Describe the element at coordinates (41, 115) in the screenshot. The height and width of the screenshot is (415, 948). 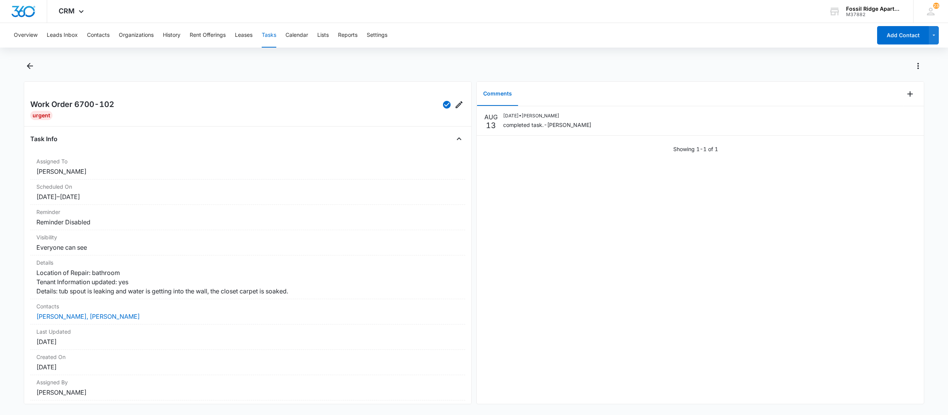
I see `div: Urgent` at that location.